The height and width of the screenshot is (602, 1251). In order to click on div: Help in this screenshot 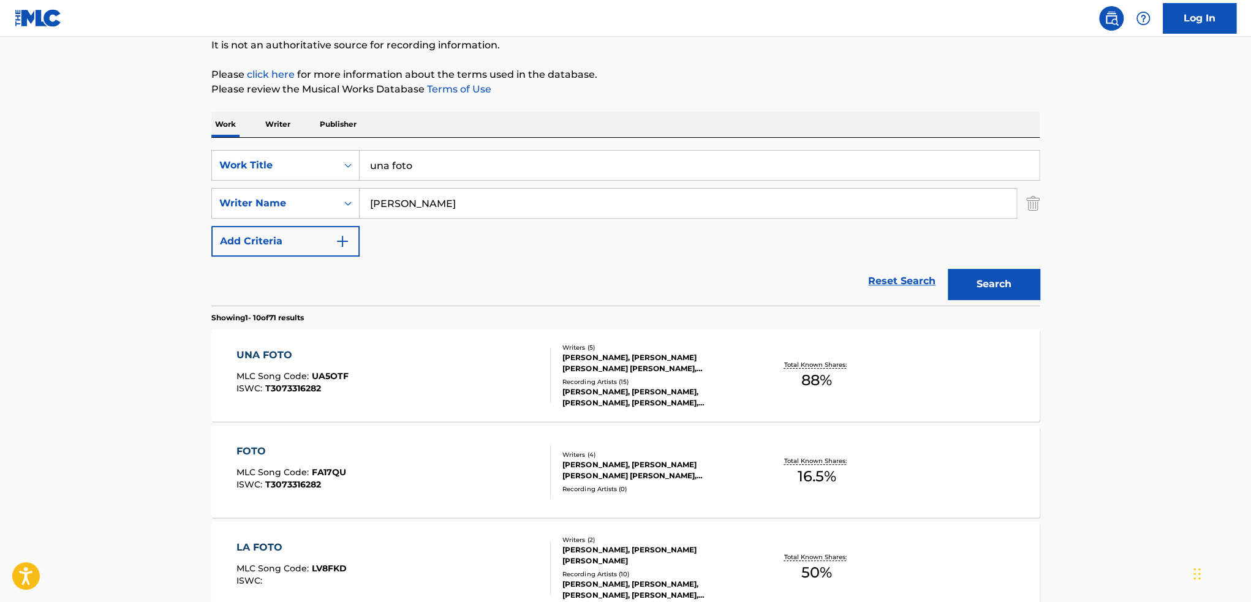, I will do `click(1143, 18)`.